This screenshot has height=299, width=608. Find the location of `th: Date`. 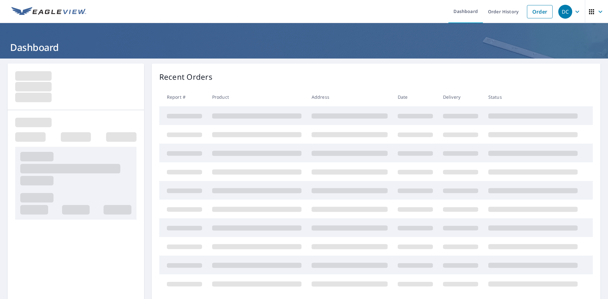

th: Date is located at coordinates (415, 97).